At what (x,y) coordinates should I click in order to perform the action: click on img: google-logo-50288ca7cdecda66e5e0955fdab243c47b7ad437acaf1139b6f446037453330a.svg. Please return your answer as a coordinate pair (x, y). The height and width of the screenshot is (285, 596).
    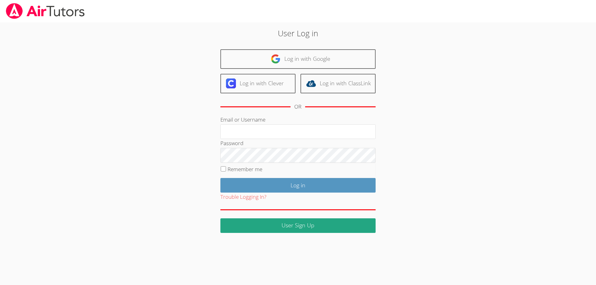
    Looking at the image, I should click on (276, 59).